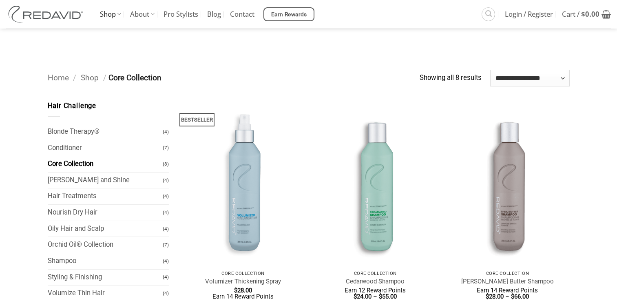 The width and height of the screenshot is (617, 301). I want to click on select: Shop order, so click(530, 78).